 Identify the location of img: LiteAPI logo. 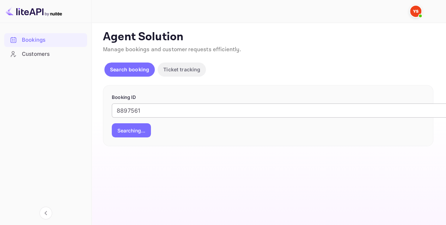
(34, 11).